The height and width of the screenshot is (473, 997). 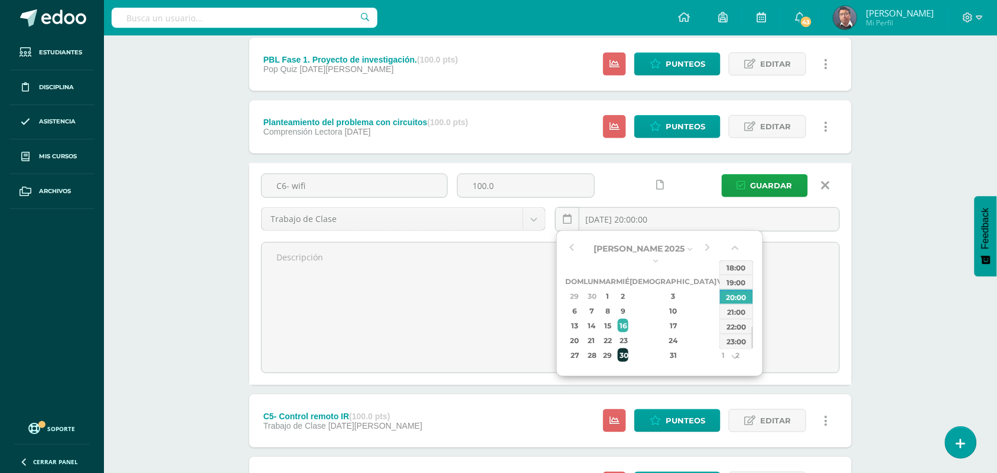 What do you see at coordinates (806, 22) in the screenshot?
I see `span: 43` at bounding box center [806, 22].